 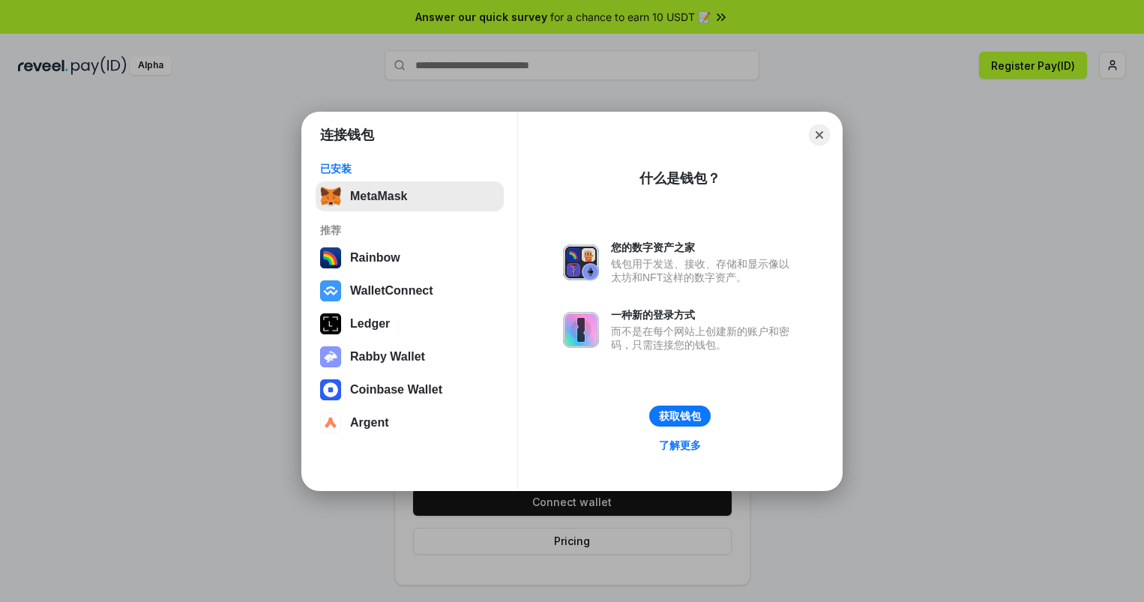 What do you see at coordinates (369, 324) in the screenshot?
I see `div: Ledger` at bounding box center [369, 324].